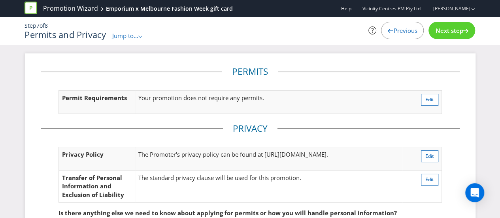 The height and width of the screenshot is (218, 500). I want to click on td: Permit Requirements, so click(97, 102).